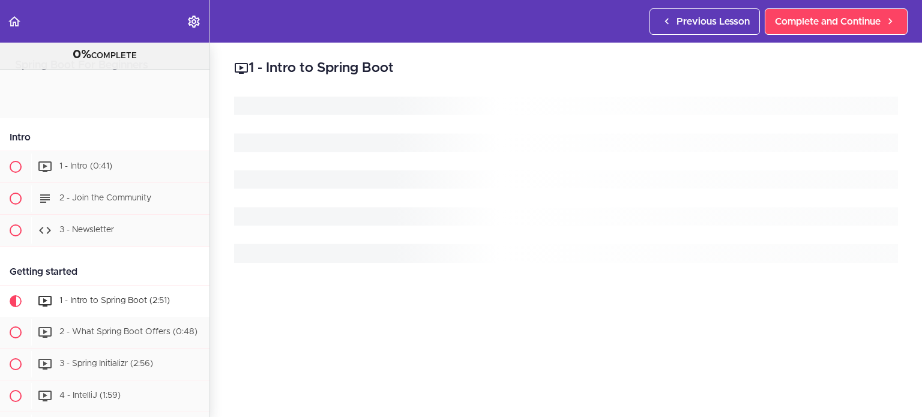  I want to click on span: Previous Lesson, so click(713, 22).